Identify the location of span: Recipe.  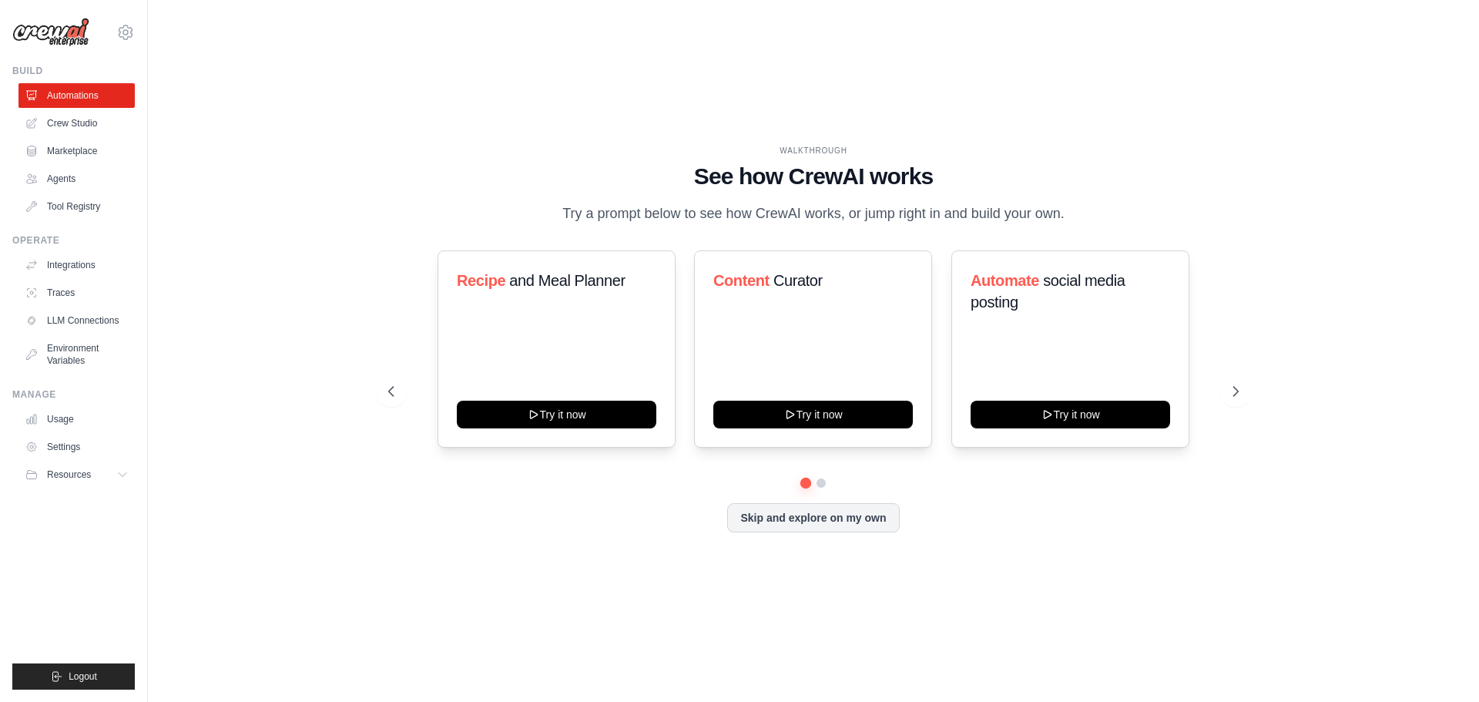
(481, 280).